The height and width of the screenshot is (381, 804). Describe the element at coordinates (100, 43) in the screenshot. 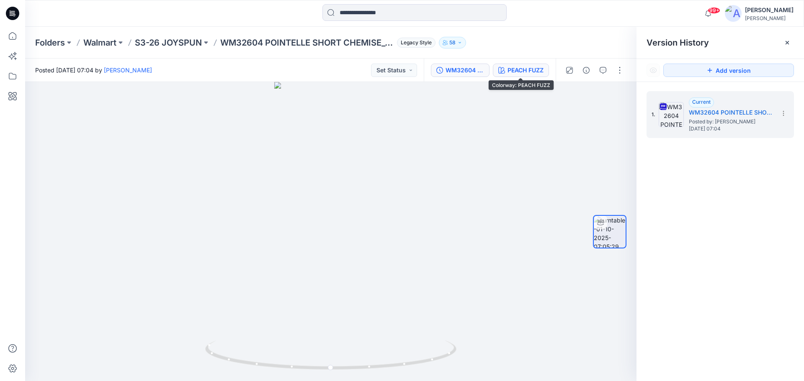

I see `p: Walmart` at that location.